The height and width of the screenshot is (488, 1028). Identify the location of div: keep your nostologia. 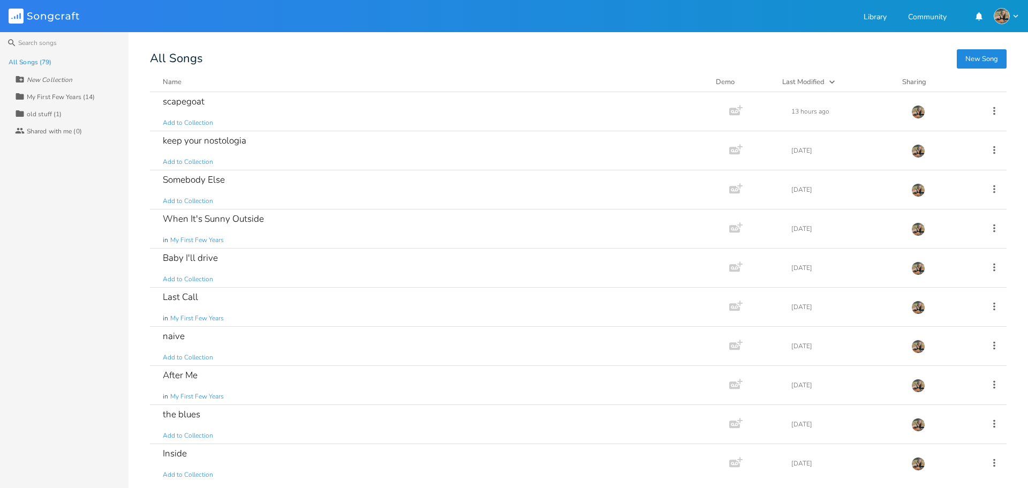
(204, 140).